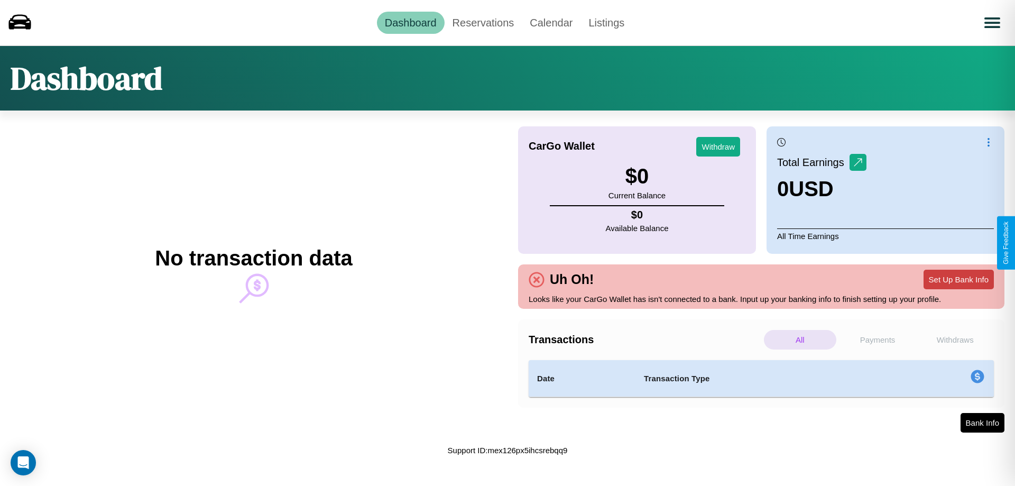 The height and width of the screenshot is (486, 1015). I want to click on p: Current Balance, so click(637, 195).